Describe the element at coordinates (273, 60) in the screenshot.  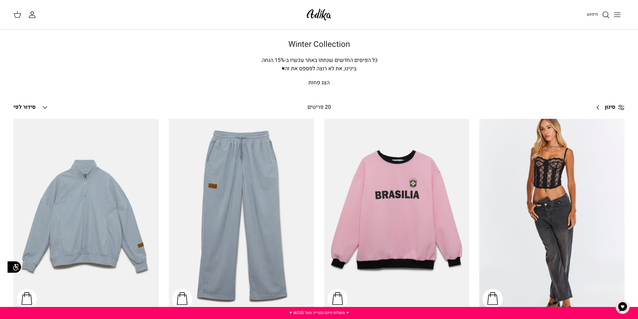
I see `span: % הנחה.` at that location.